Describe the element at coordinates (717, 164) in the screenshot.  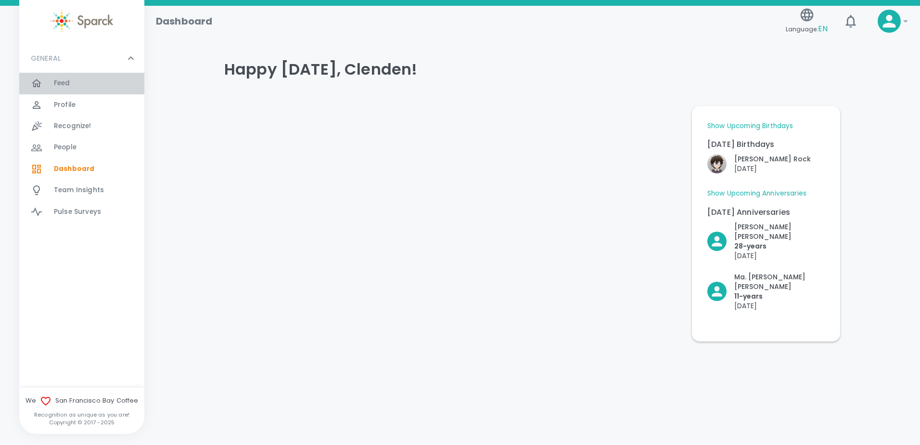
I see `img: Picture of Rowan Rock` at that location.